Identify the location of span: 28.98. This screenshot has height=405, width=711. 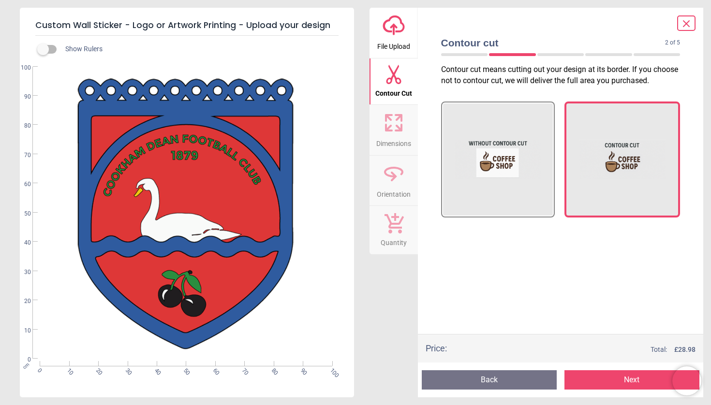
(687, 350).